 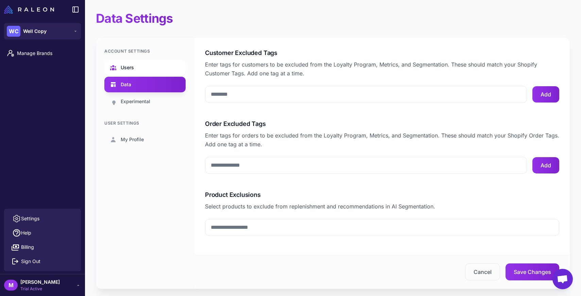 What do you see at coordinates (382, 195) in the screenshot?
I see `label: Product Exclusions` at bounding box center [382, 195].